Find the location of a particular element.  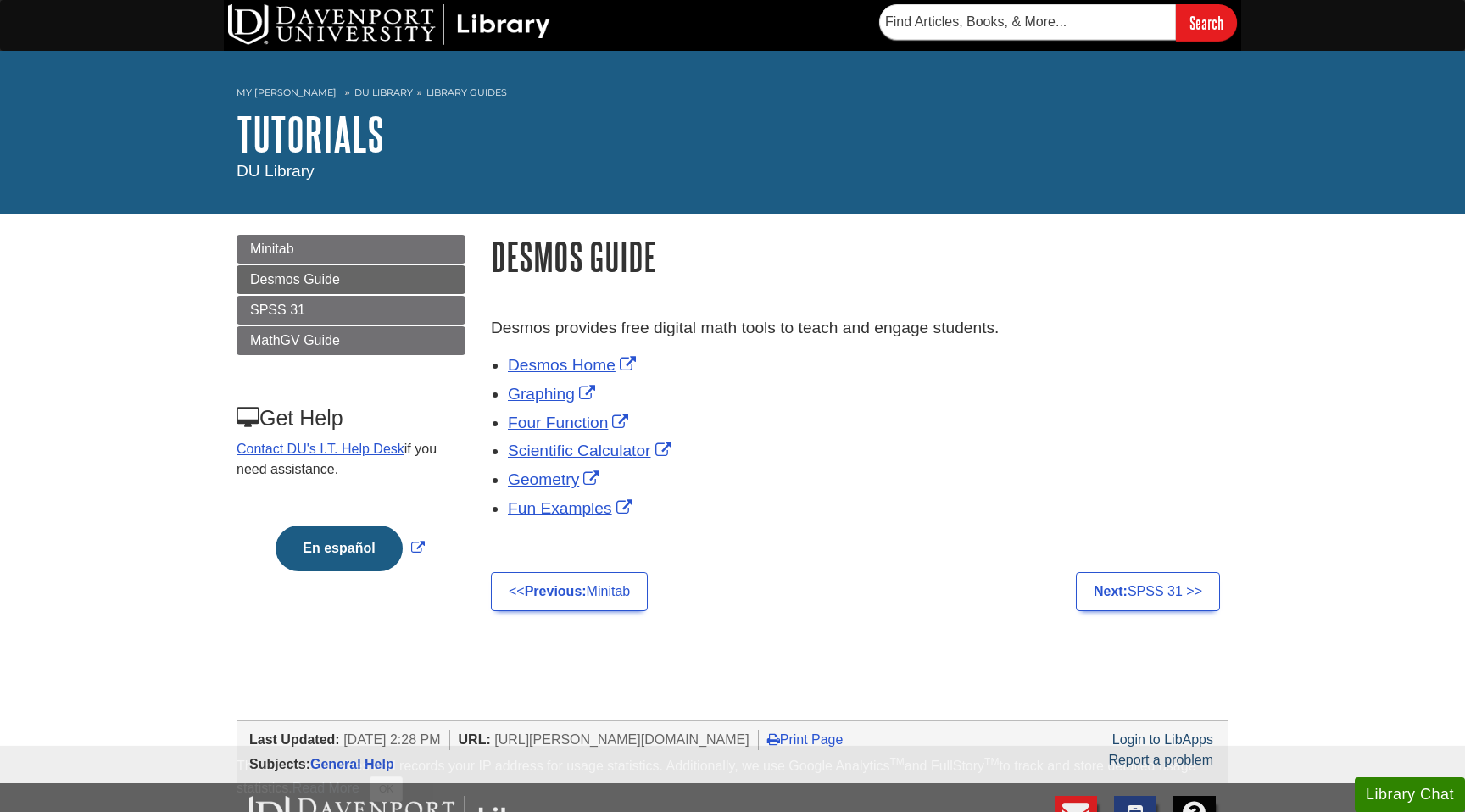

a: Tutorials is located at coordinates (310, 134).